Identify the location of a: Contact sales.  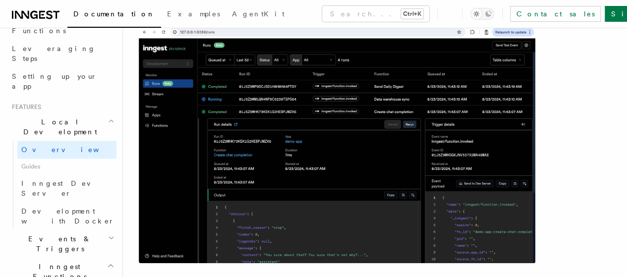
(555, 14).